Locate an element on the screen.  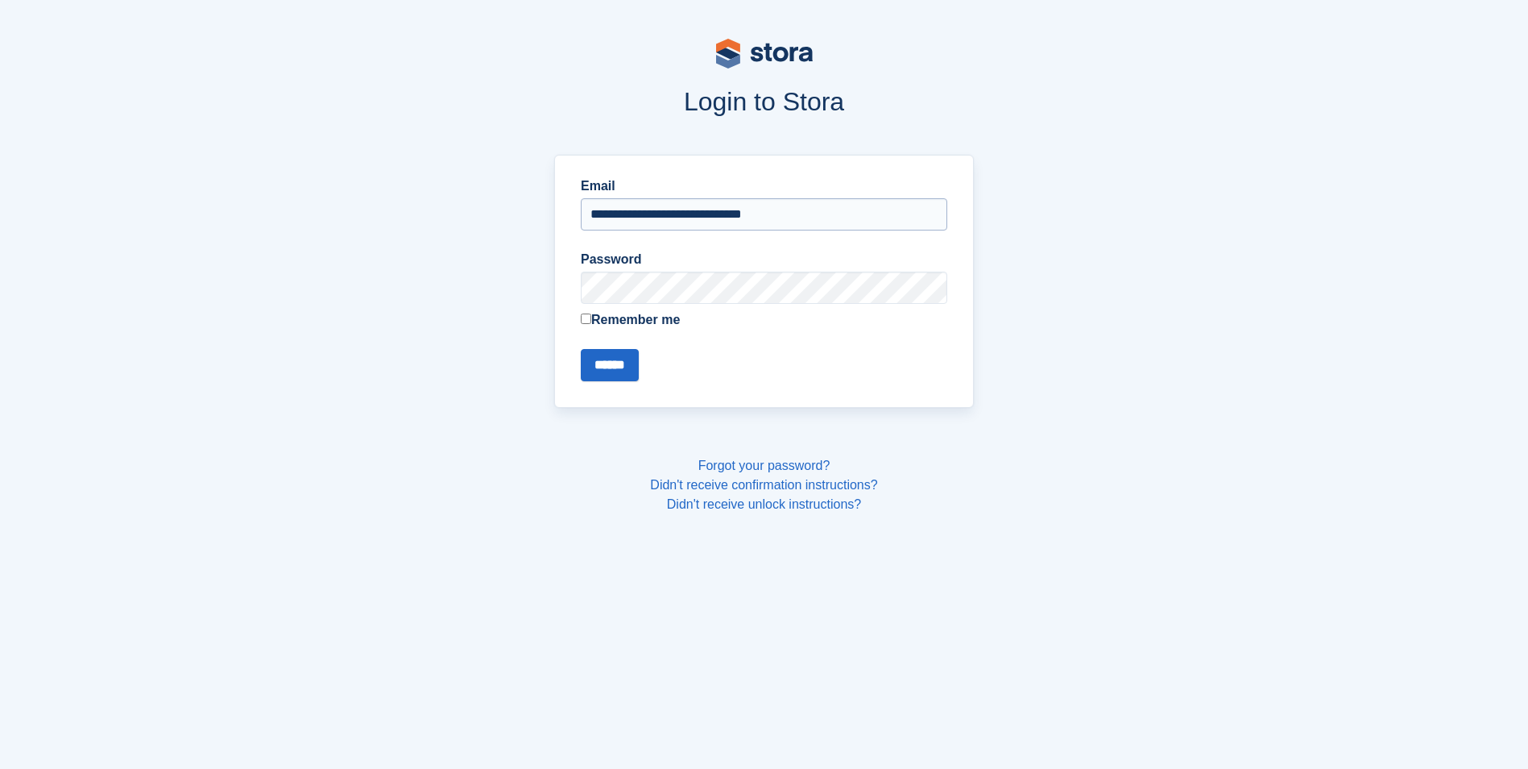
label: Email is located at coordinates (764, 186).